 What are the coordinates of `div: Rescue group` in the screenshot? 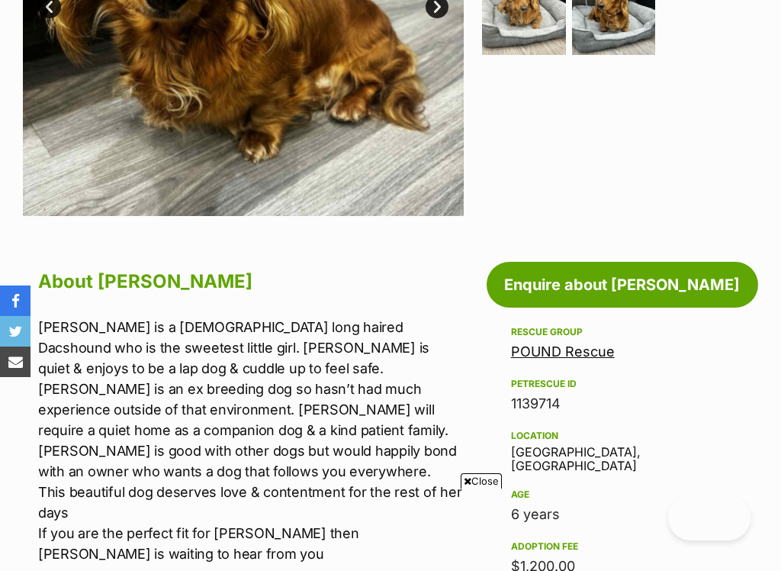 It's located at (623, 332).